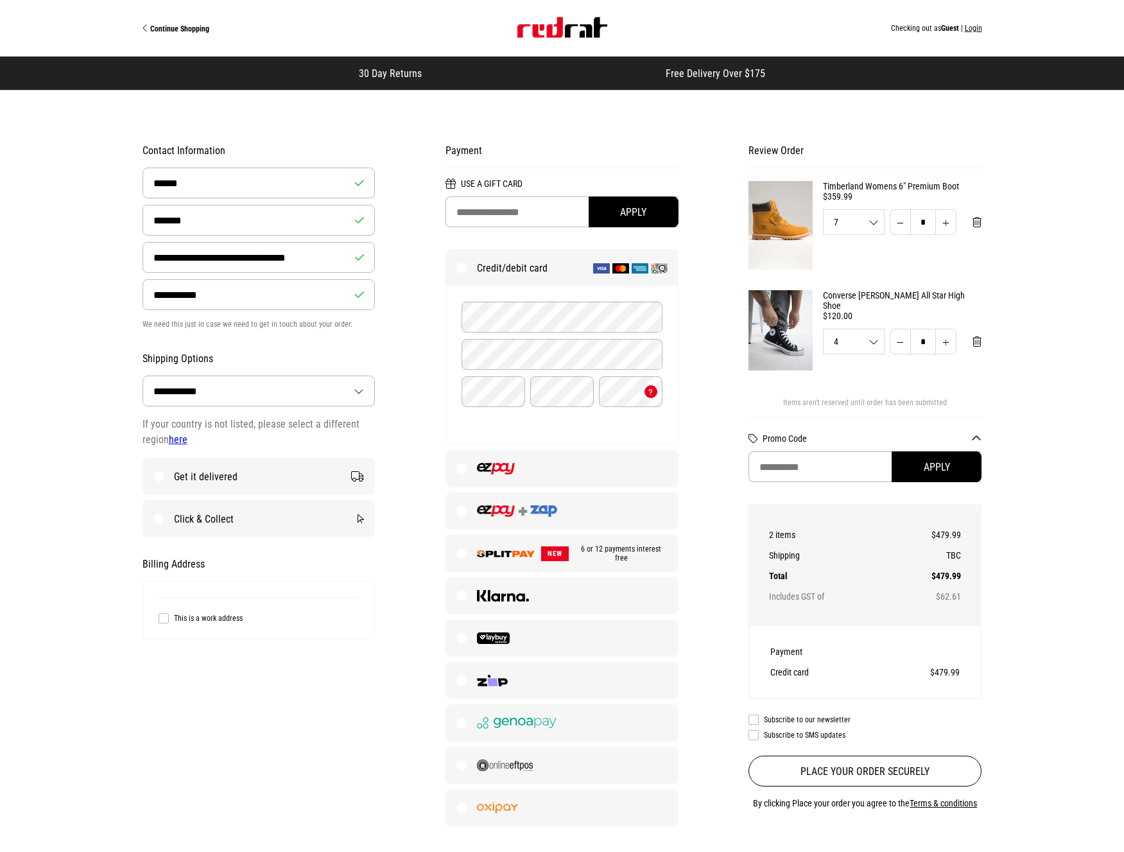 Image resolution: width=1124 pixels, height=852 pixels. What do you see at coordinates (259, 220) in the screenshot?
I see `input: Last Name` at bounding box center [259, 220].